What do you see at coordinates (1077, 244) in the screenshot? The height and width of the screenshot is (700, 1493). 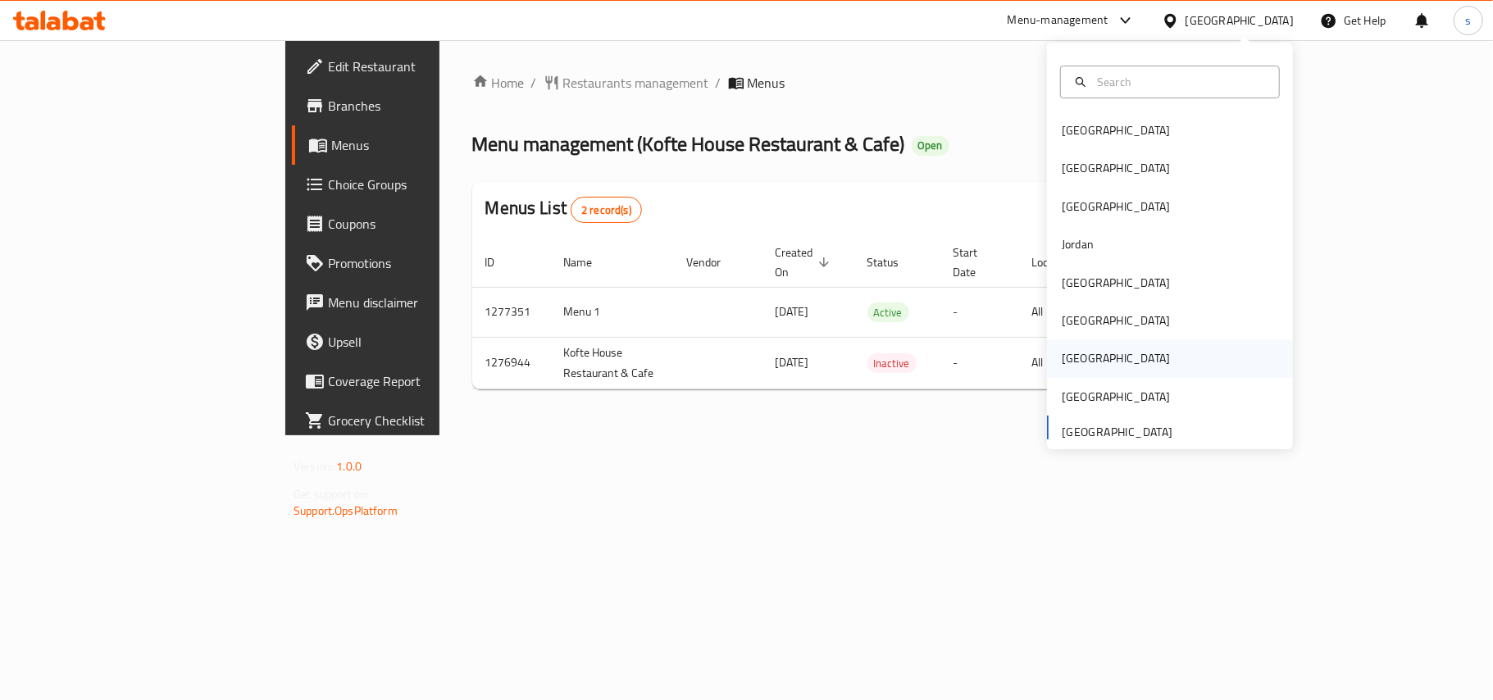 I see `div: Jordan` at bounding box center [1077, 244].